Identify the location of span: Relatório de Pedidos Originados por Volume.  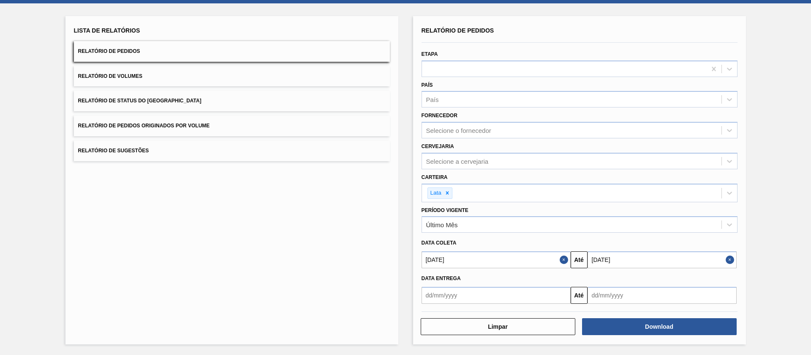
(144, 125).